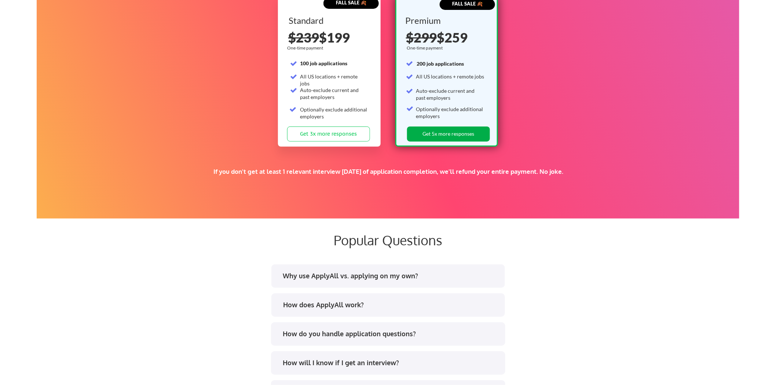 The width and height of the screenshot is (776, 385). Describe the element at coordinates (440, 63) in the screenshot. I see `strong: 200 job applications` at that location.